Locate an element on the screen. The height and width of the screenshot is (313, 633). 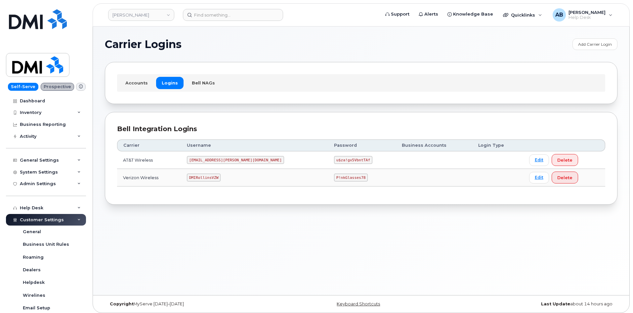
a: Bell NAGs is located at coordinates (203, 83).